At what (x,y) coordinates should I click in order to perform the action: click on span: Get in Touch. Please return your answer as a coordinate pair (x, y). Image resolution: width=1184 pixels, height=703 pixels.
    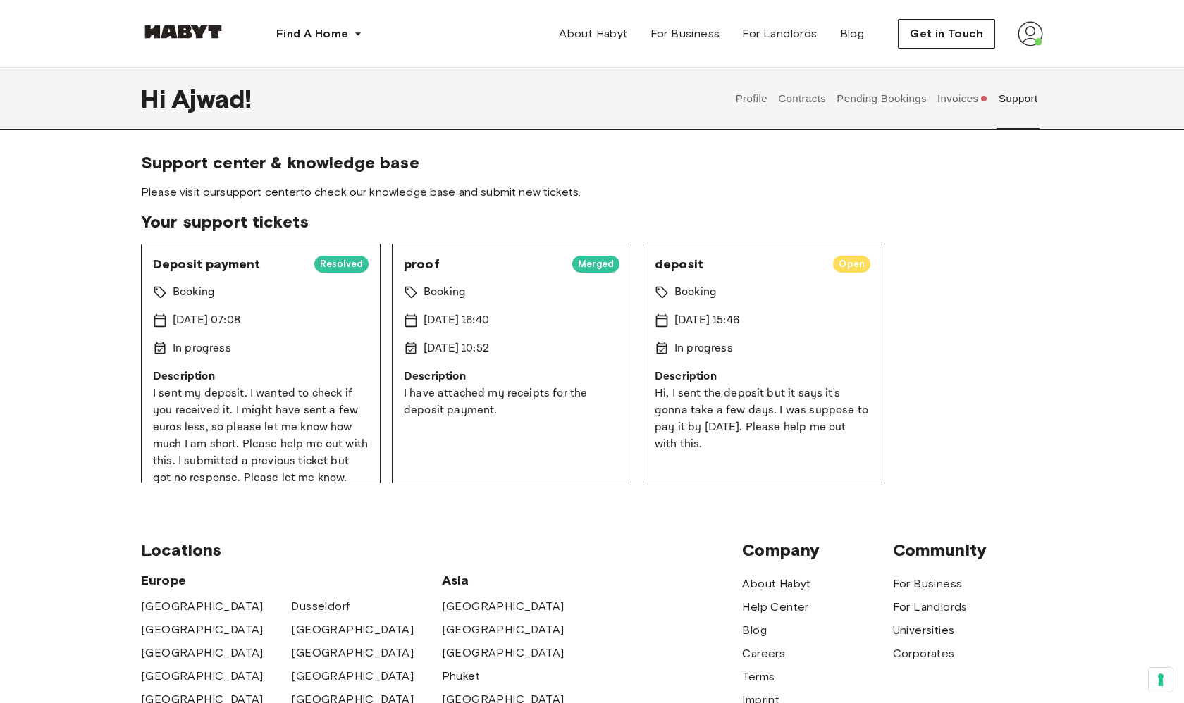
    Looking at the image, I should click on (946, 34).